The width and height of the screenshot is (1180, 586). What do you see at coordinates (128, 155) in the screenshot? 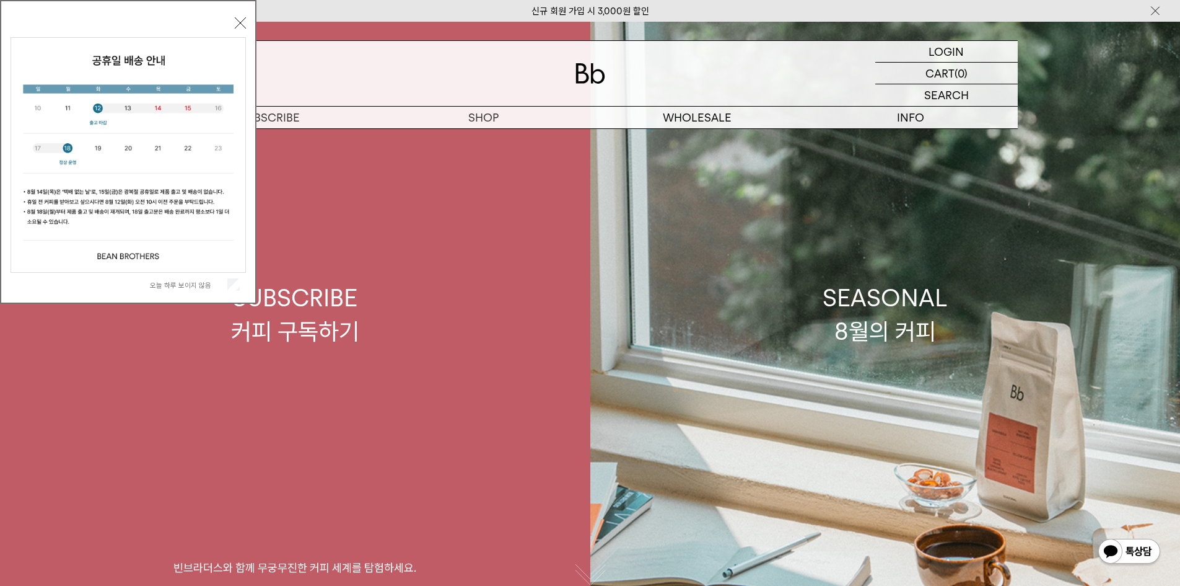
I see `img: cb63d4bbb2e6550c365f227fdc69b27f_113810.jpg` at bounding box center [128, 155].